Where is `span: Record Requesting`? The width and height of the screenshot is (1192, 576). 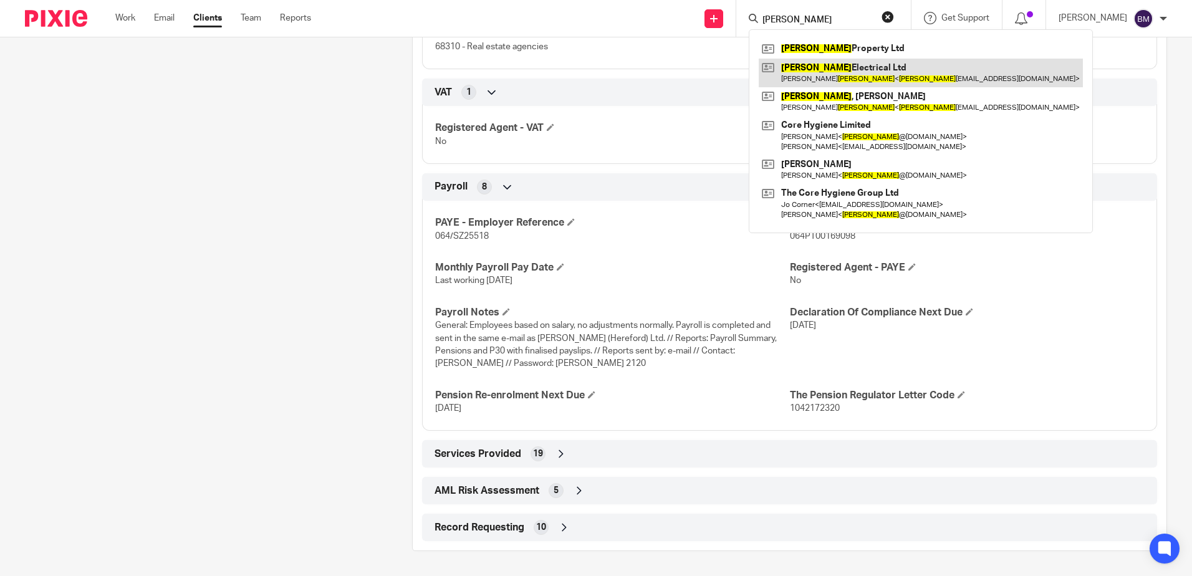
span: Record Requesting is located at coordinates (480, 528).